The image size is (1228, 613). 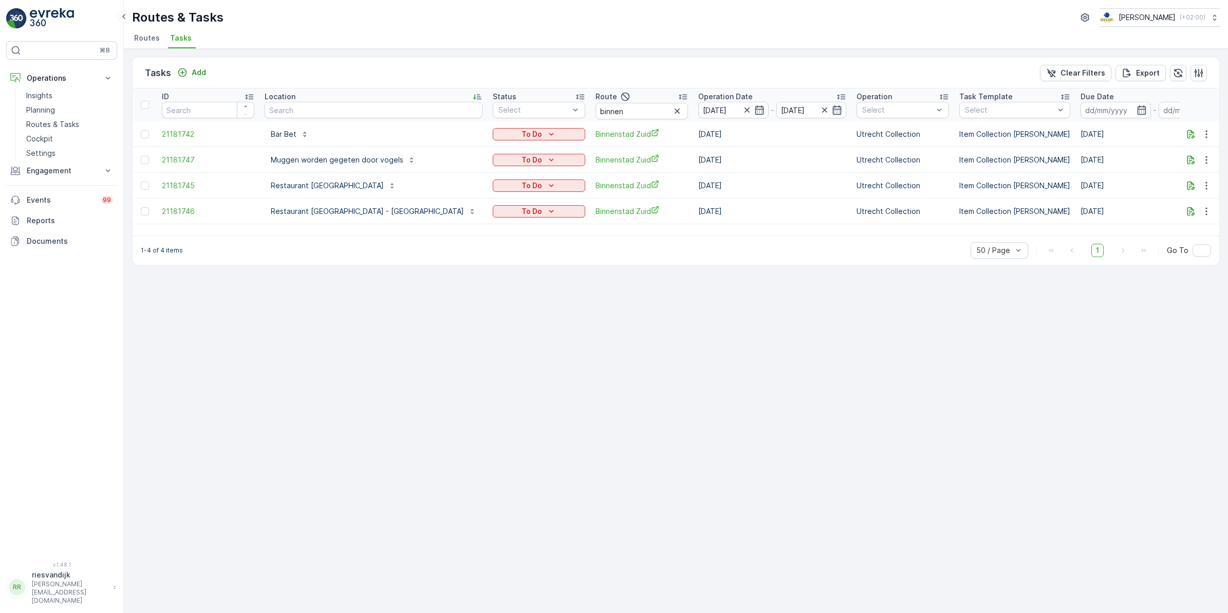 What do you see at coordinates (107, 200) in the screenshot?
I see `p: 99` at bounding box center [107, 200].